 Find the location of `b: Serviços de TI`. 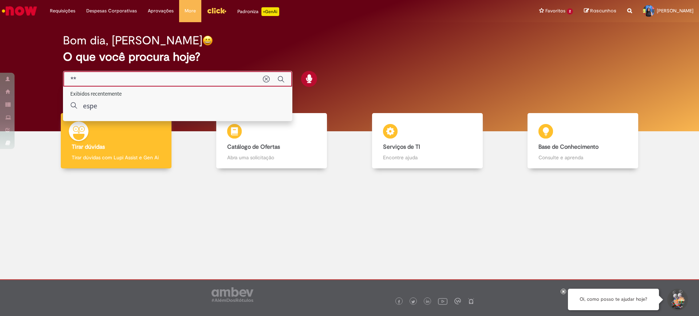

b: Serviços de TI is located at coordinates (402, 147).